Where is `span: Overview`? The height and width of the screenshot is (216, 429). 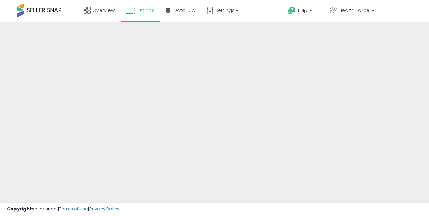
span: Overview is located at coordinates (103, 10).